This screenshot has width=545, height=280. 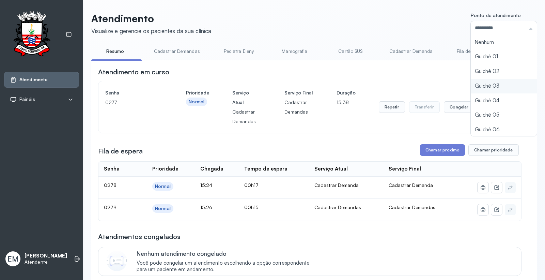 What do you see at coordinates (412, 207) in the screenshot?
I see `span: Cadastrar Demandas` at bounding box center [412, 207].